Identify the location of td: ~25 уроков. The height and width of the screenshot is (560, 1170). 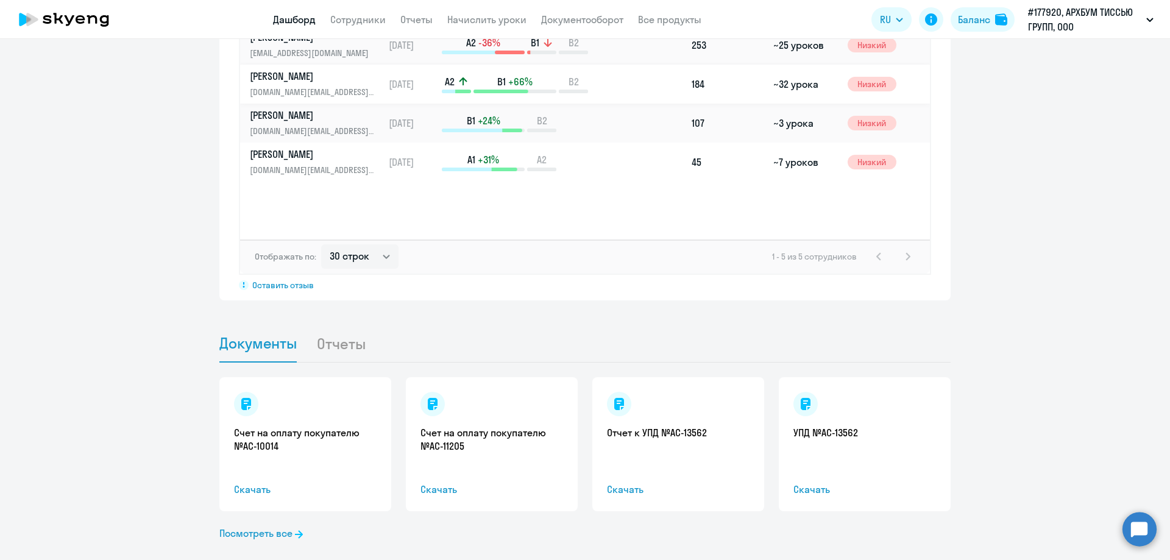
(805, 45).